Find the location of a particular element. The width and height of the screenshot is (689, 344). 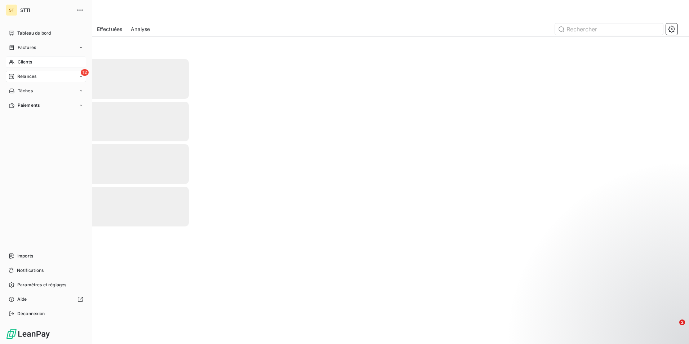

span: STTI is located at coordinates (46, 10).